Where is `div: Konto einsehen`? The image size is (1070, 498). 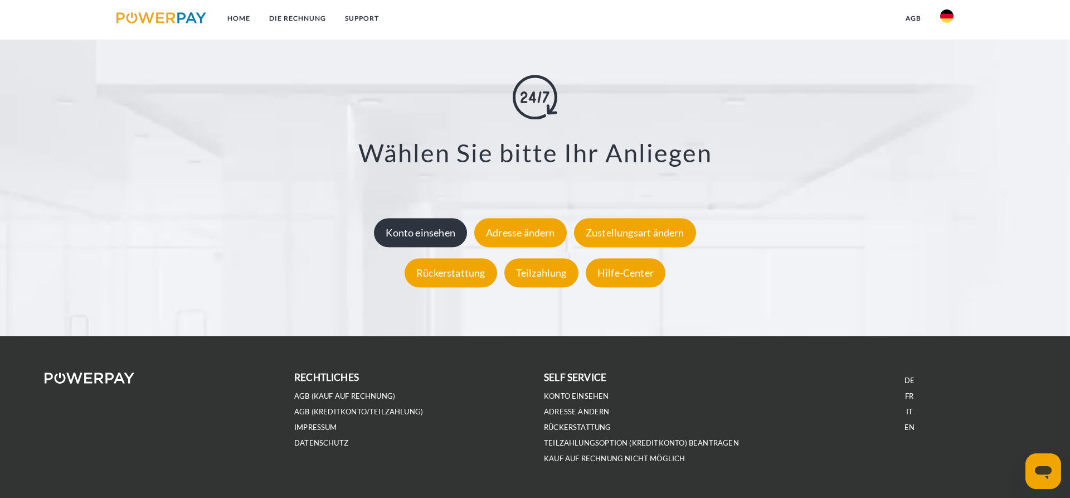
div: Konto einsehen is located at coordinates (420, 232).